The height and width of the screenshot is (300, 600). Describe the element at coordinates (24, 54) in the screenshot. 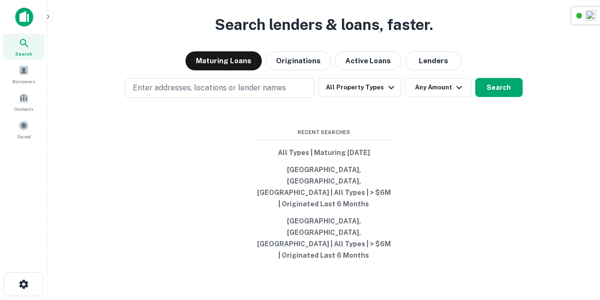

I see `span: Search` at that location.